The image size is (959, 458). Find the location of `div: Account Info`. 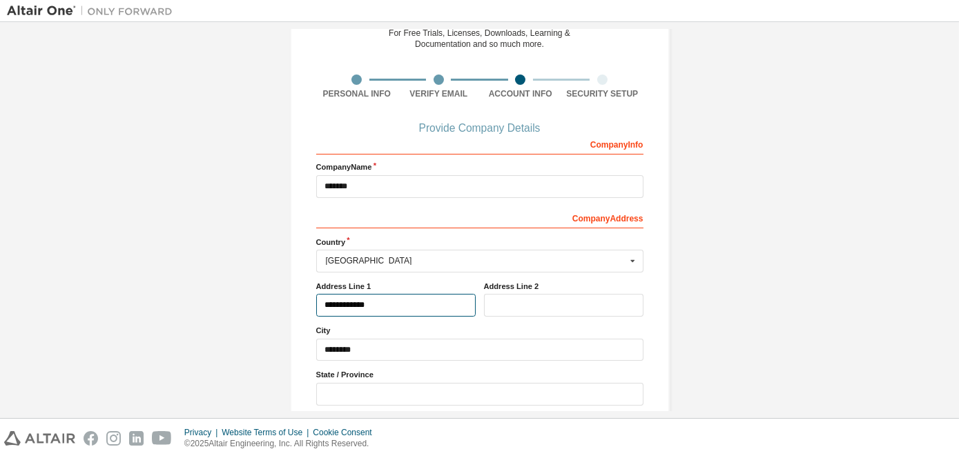

div: Account Info is located at coordinates (520, 94).